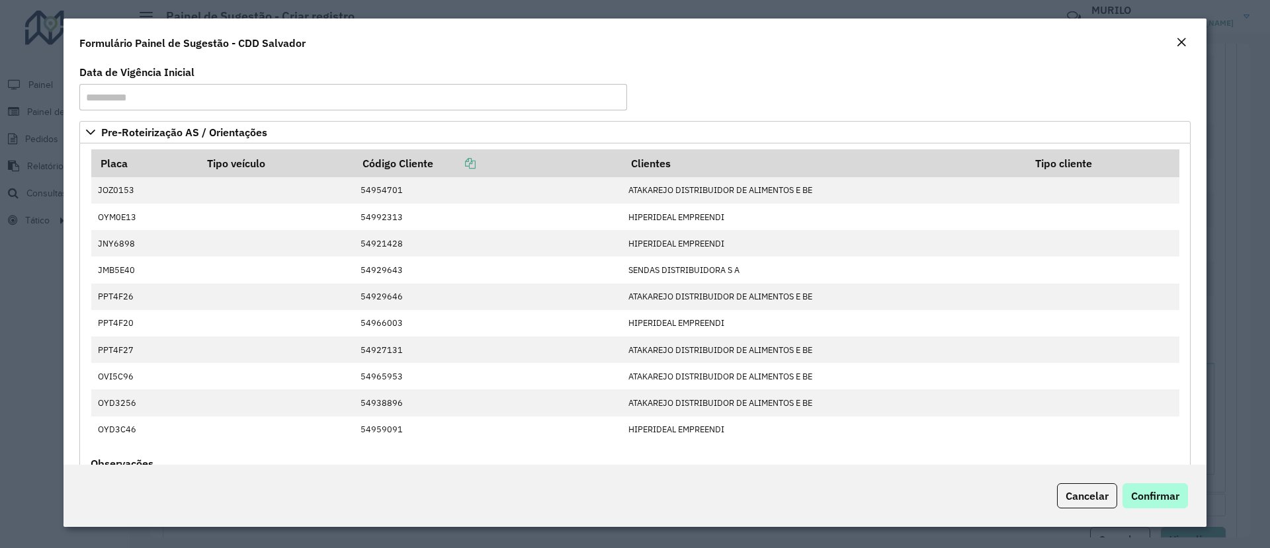 This screenshot has width=1270, height=548. What do you see at coordinates (487, 270) in the screenshot?
I see `td: 54929643` at bounding box center [487, 270].